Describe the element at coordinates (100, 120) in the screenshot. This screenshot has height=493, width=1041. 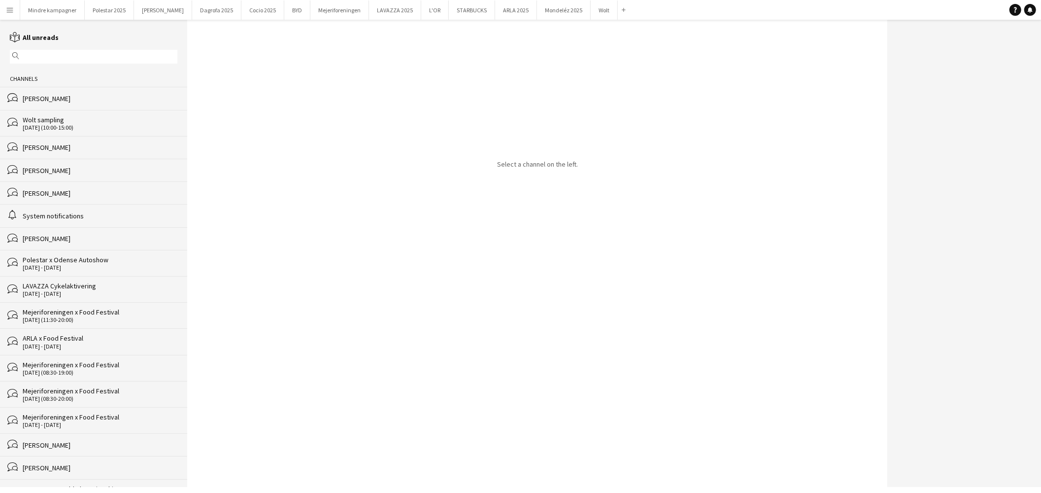
I see `div: Wolt sampling` at that location.